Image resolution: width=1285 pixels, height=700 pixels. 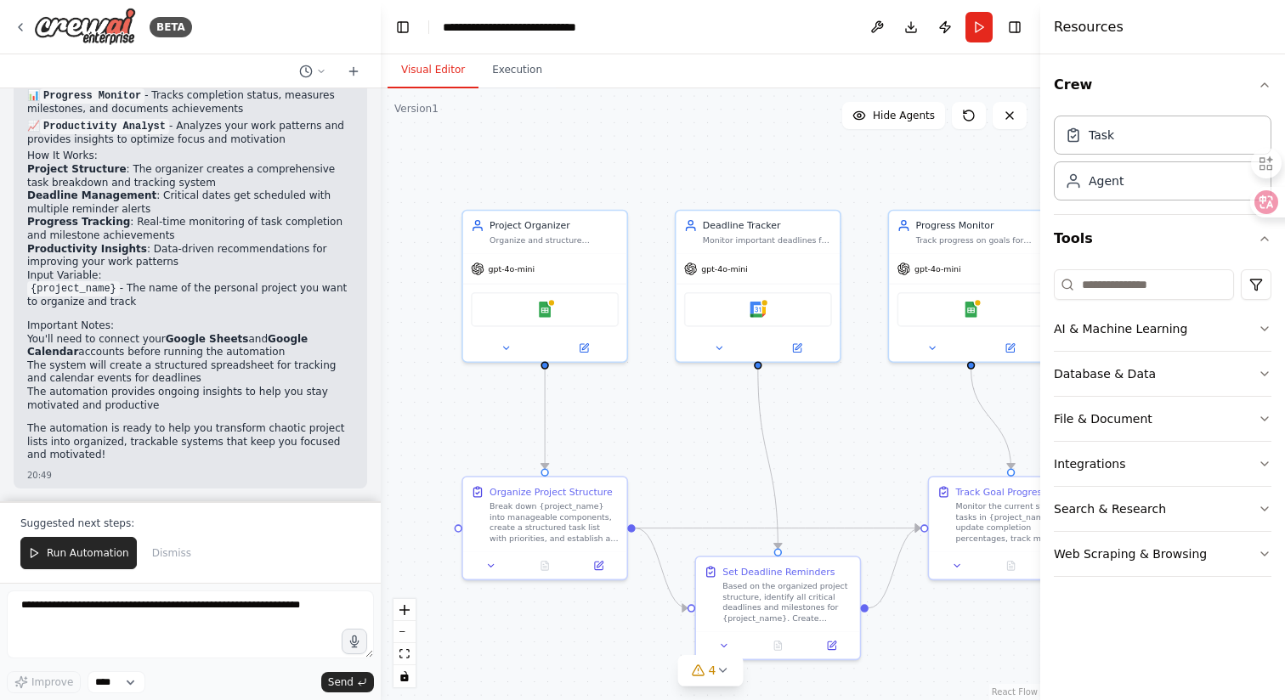 I want to click on button: Switch to previous chat, so click(x=313, y=71).